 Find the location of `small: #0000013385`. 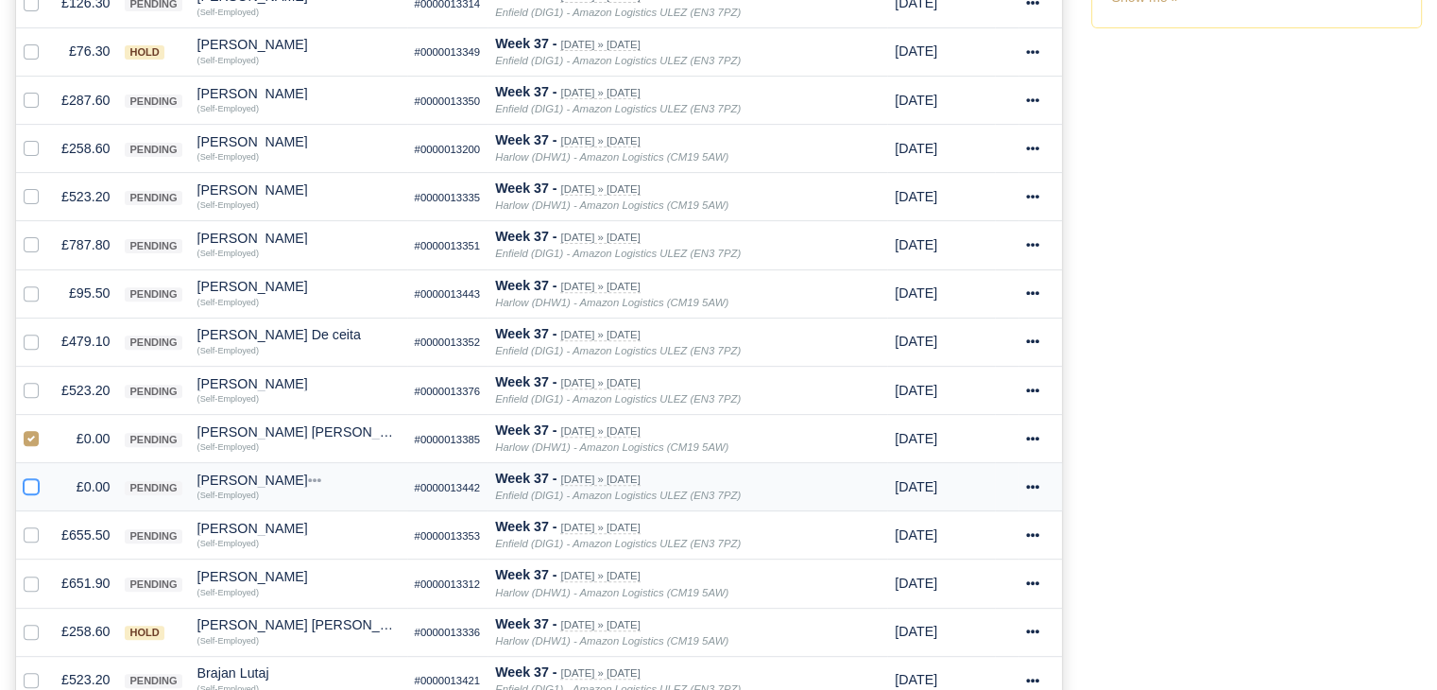

small: #0000013385 is located at coordinates (448, 439).